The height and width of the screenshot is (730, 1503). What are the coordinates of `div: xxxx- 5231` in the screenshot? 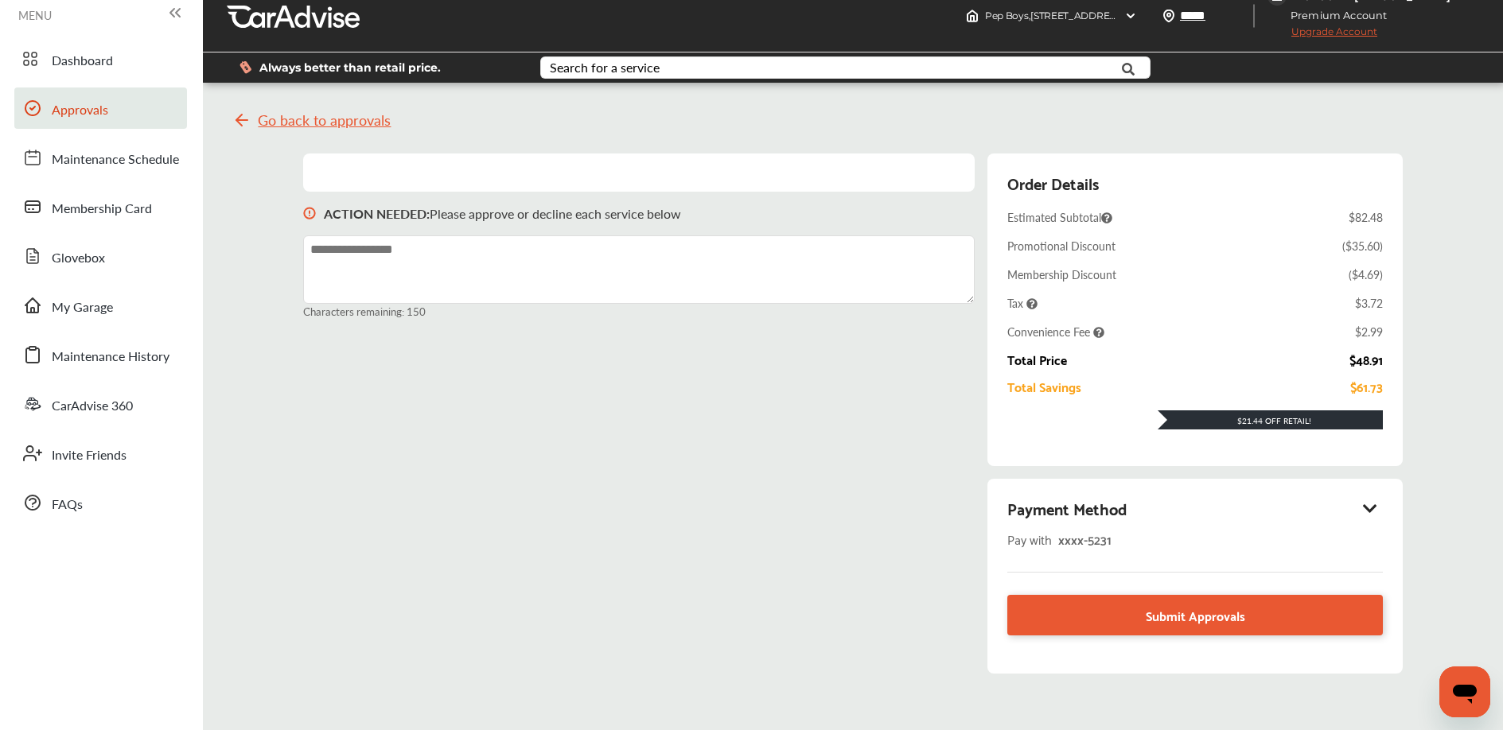 It's located at (1157, 539).